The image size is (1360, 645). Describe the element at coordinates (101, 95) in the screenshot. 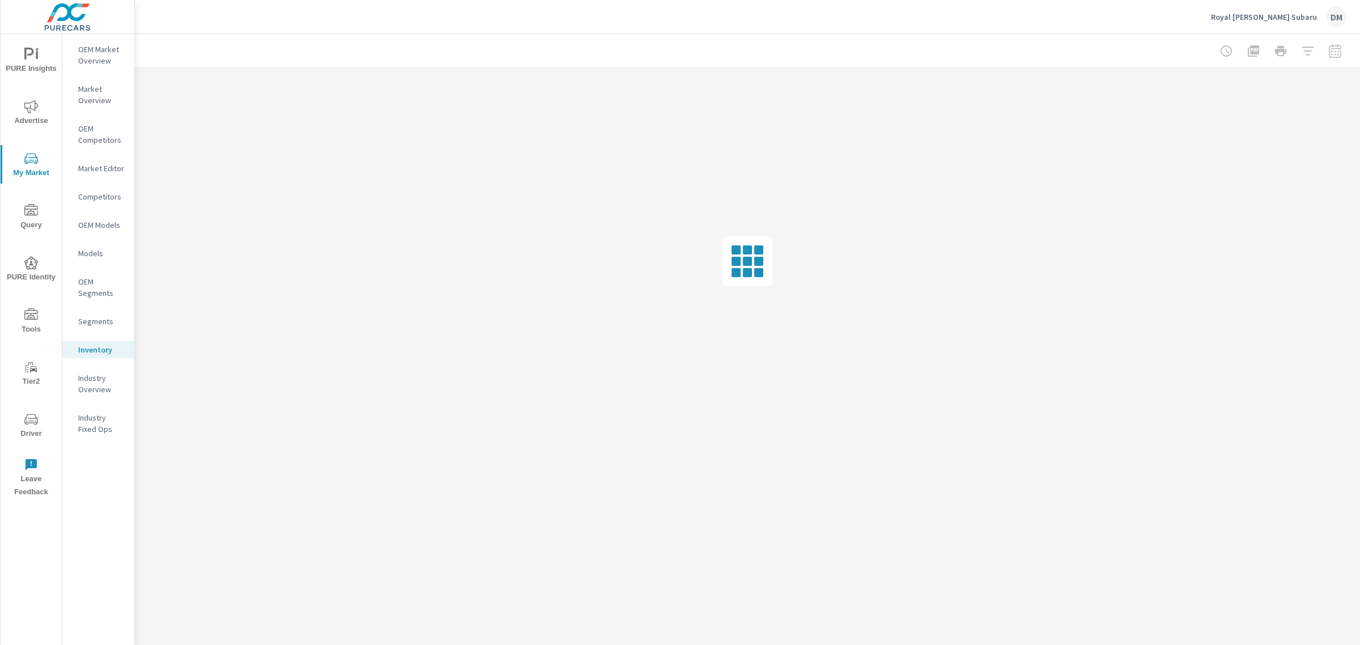

I see `p: Market Overview` at that location.